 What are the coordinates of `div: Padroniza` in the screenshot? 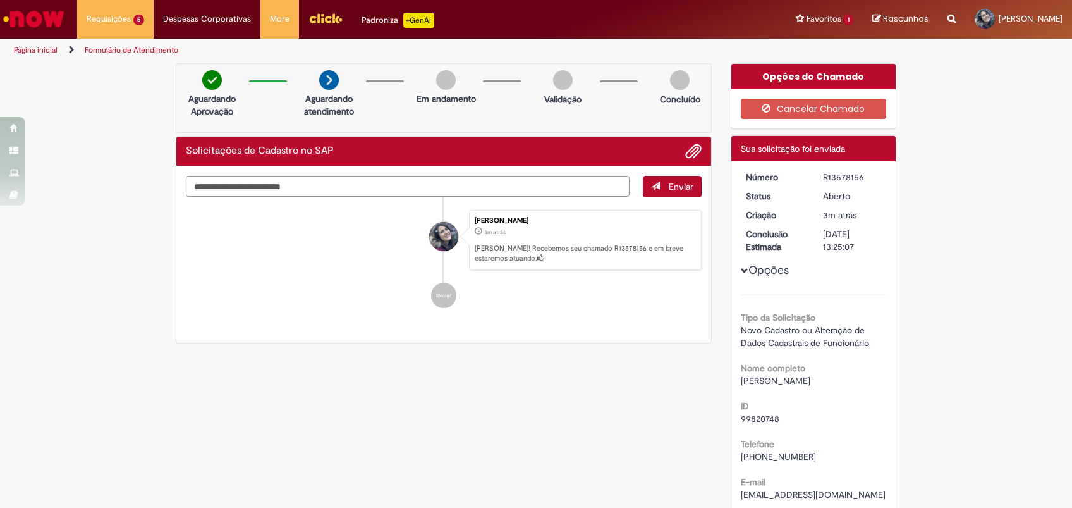 It's located at (398, 20).